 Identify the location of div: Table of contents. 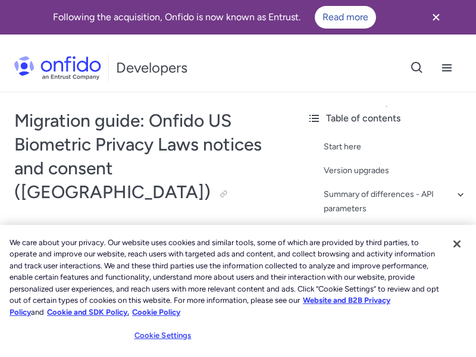
(387, 118).